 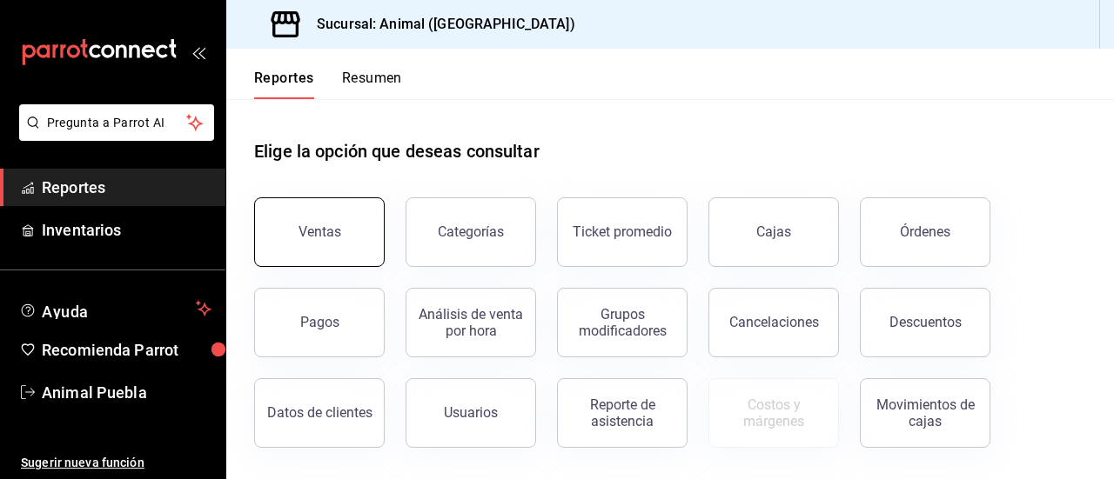 What do you see at coordinates (622, 232) in the screenshot?
I see `button: Ticket promedio` at bounding box center [622, 232].